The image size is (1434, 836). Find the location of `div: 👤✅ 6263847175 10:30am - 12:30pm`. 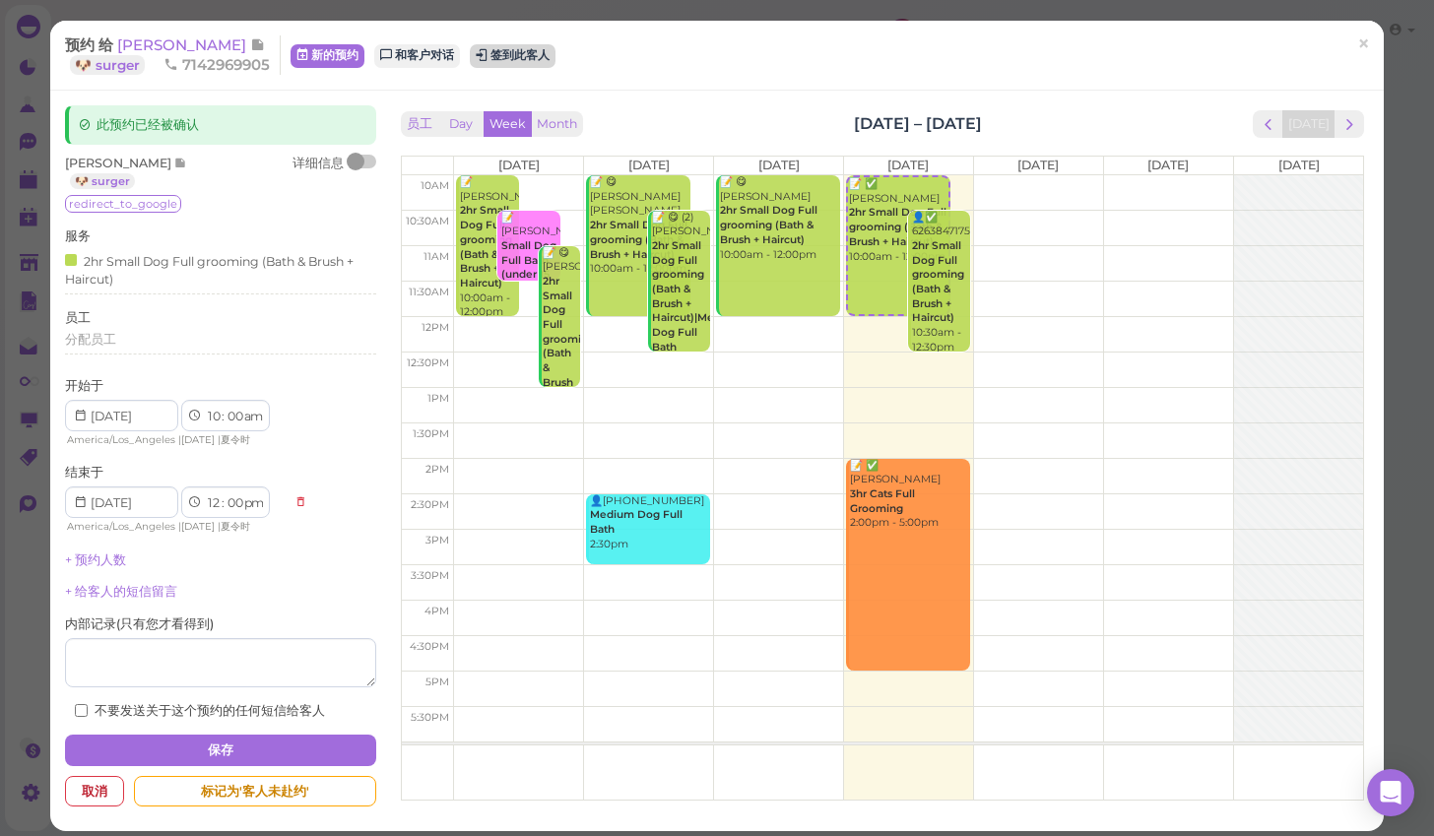

div: 👤✅ 6263847175 10:30am - 12:30pm is located at coordinates (941, 283).